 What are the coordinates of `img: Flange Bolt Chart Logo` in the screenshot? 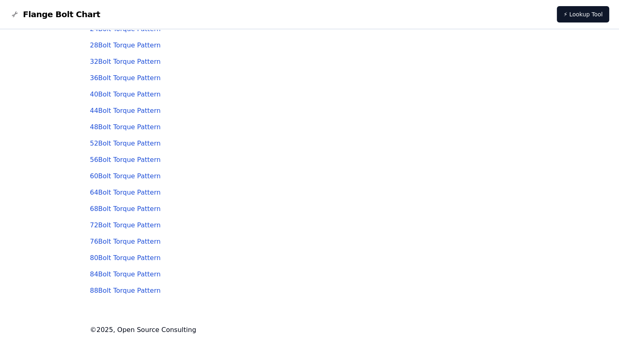 It's located at (15, 14).